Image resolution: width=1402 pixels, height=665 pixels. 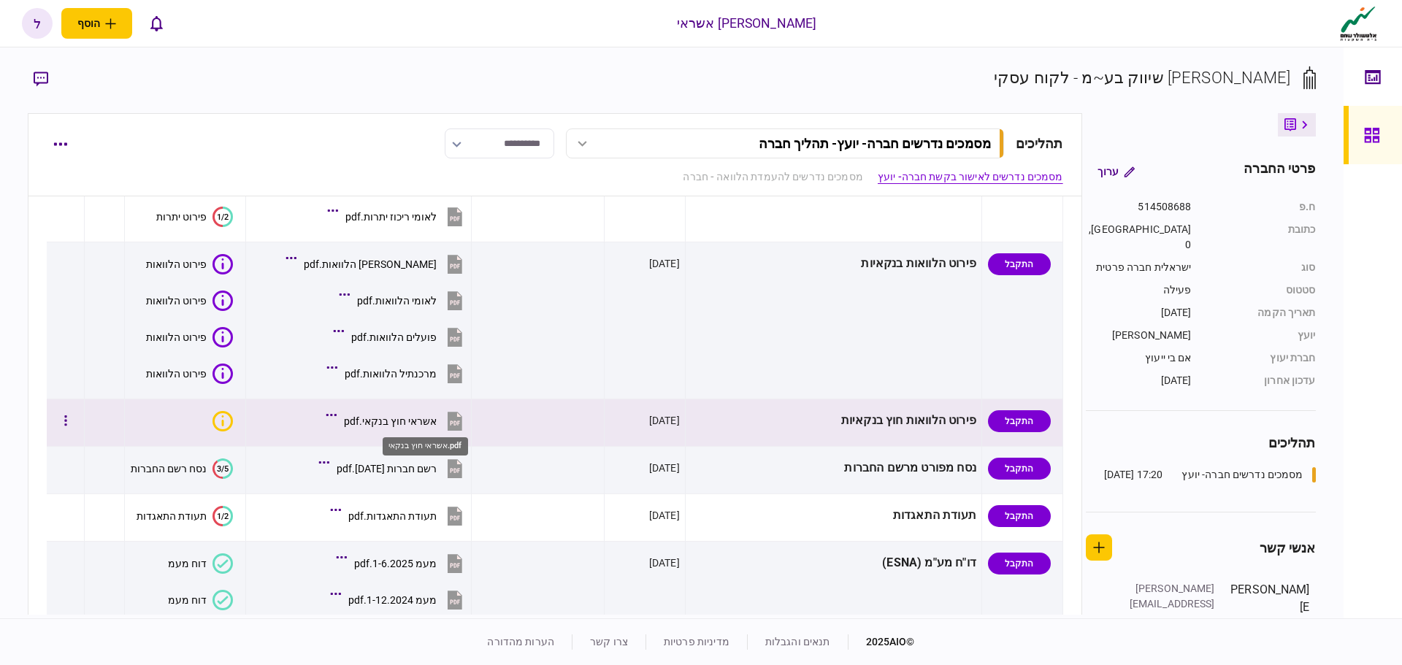 I want to click on div: תעודת התאגדות.pdf, so click(x=392, y=516).